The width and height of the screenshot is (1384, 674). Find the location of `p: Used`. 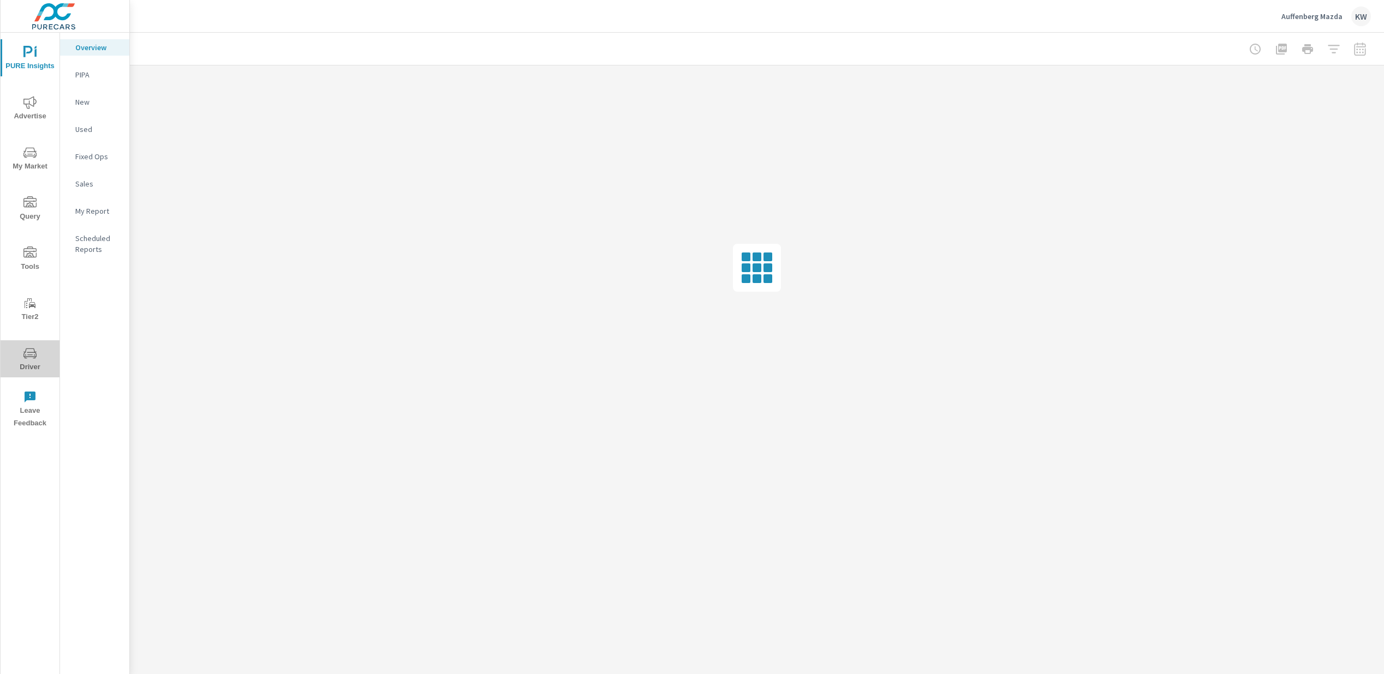

p: Used is located at coordinates (98, 129).